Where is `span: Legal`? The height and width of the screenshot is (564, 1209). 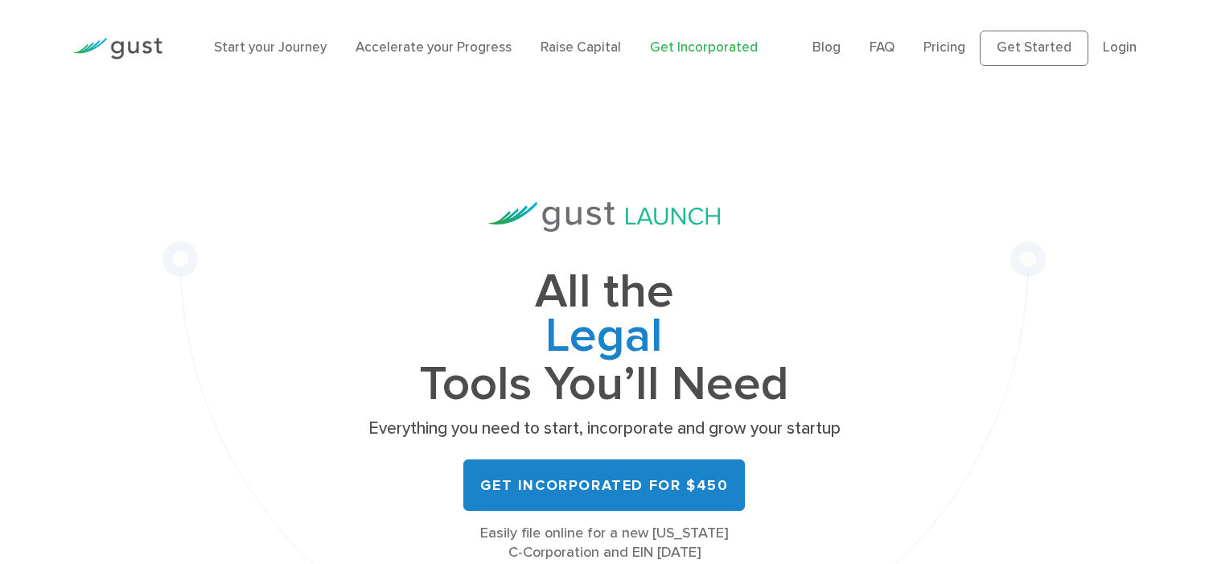 span: Legal is located at coordinates (604, 339).